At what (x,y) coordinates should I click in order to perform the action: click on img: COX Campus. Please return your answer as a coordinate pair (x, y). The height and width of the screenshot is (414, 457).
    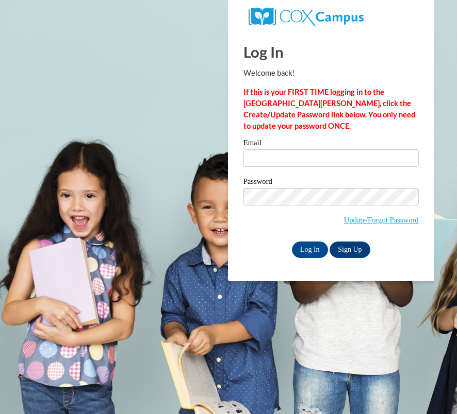
    Looking at the image, I should click on (306, 17).